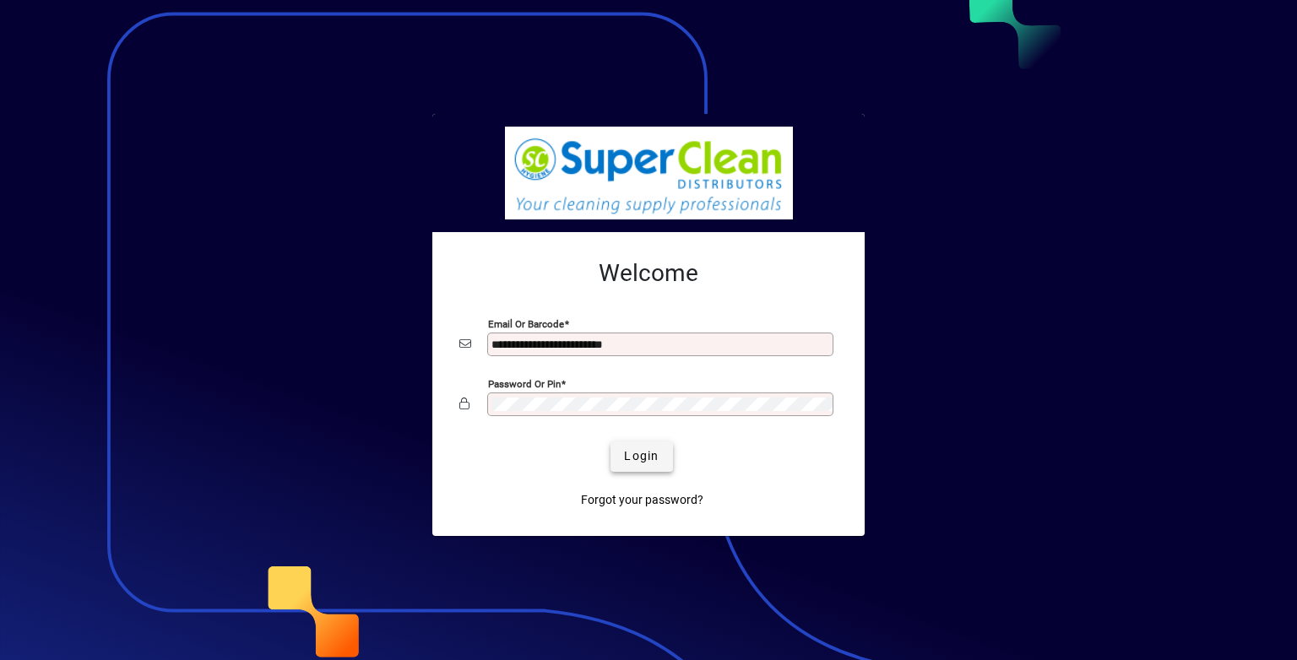 This screenshot has height=660, width=1297. Describe the element at coordinates (641, 457) in the screenshot. I see `button: Login` at that location.